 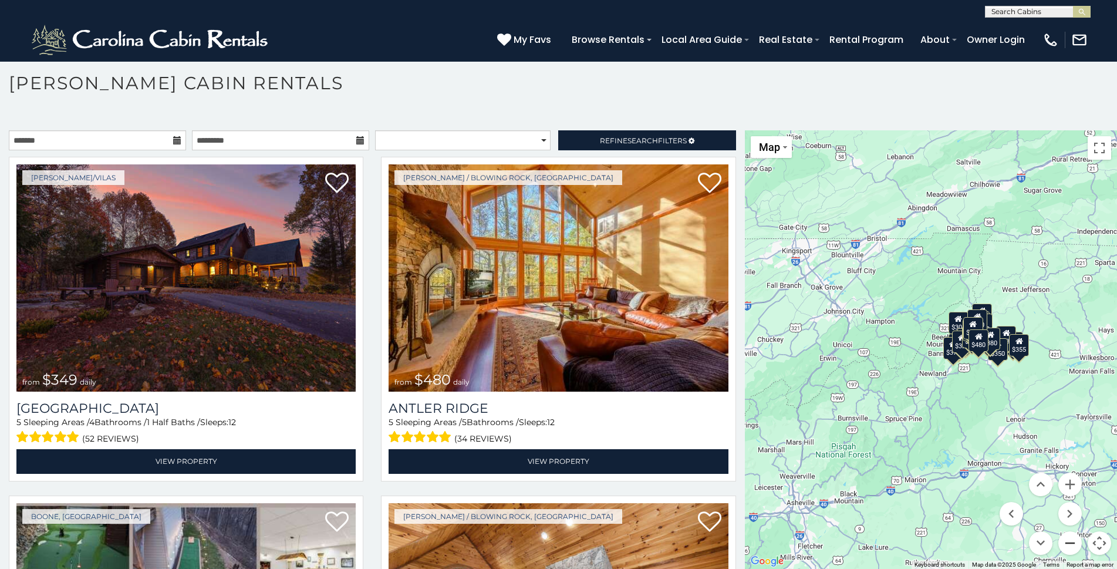 What do you see at coordinates (558, 408) in the screenshot?
I see `a: Antler Ridge` at bounding box center [558, 408].